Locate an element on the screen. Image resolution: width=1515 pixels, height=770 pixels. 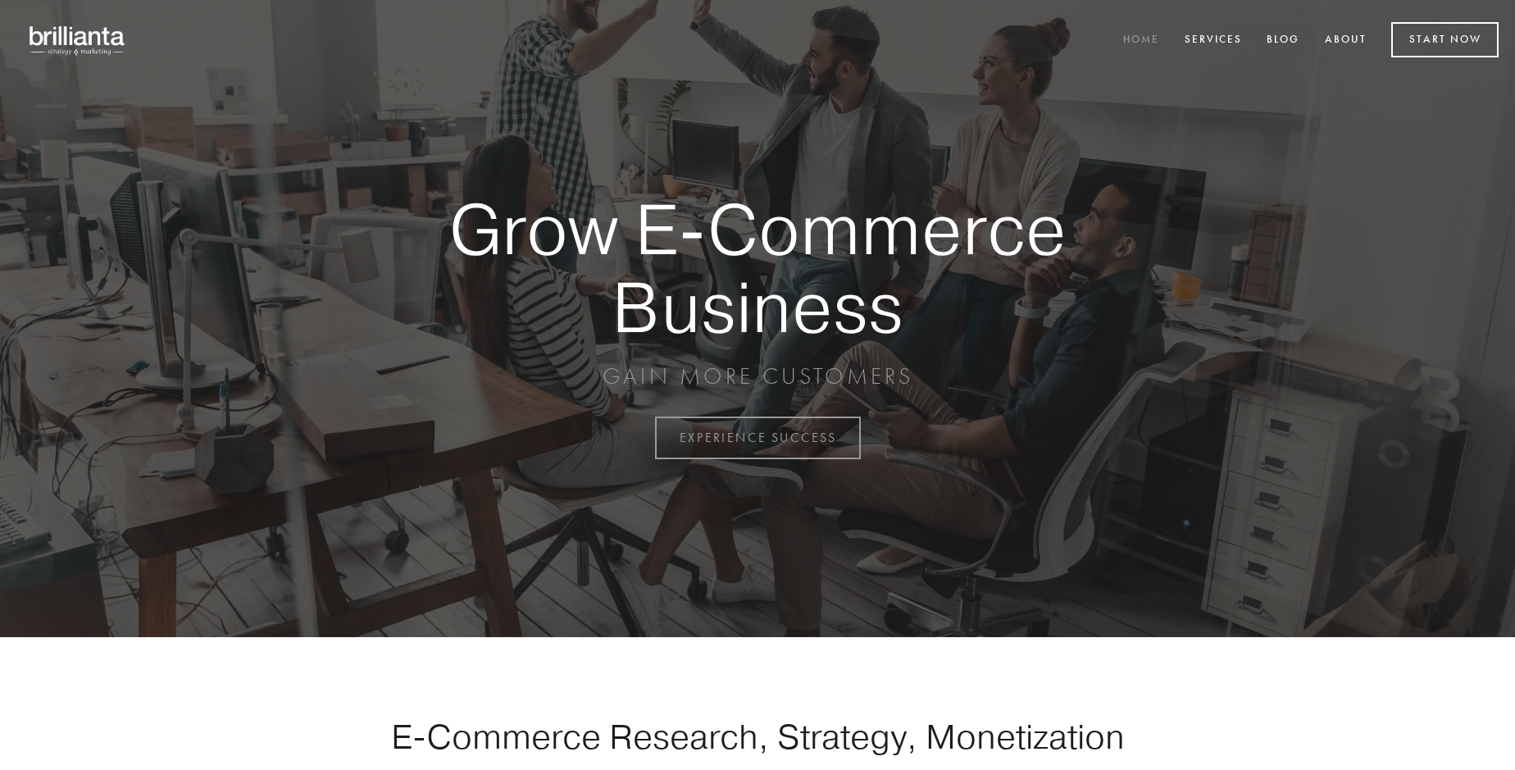
a: Home is located at coordinates (1141, 40).